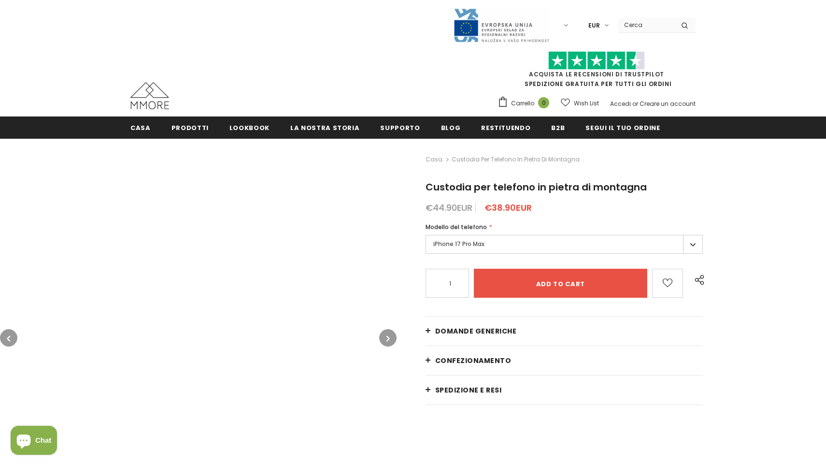 The image size is (826, 465). What do you see at coordinates (564, 390) in the screenshot?
I see `a: Spedizione e resi` at bounding box center [564, 390].